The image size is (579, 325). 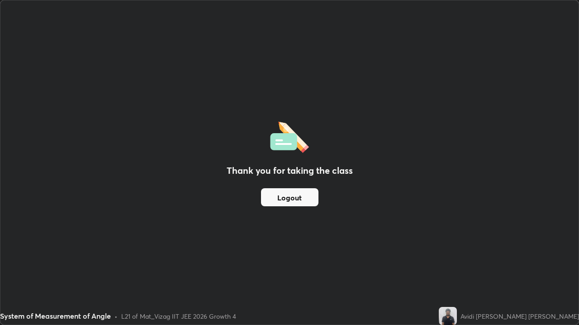 I want to click on h2: Thank you for taking the class, so click(x=289, y=171).